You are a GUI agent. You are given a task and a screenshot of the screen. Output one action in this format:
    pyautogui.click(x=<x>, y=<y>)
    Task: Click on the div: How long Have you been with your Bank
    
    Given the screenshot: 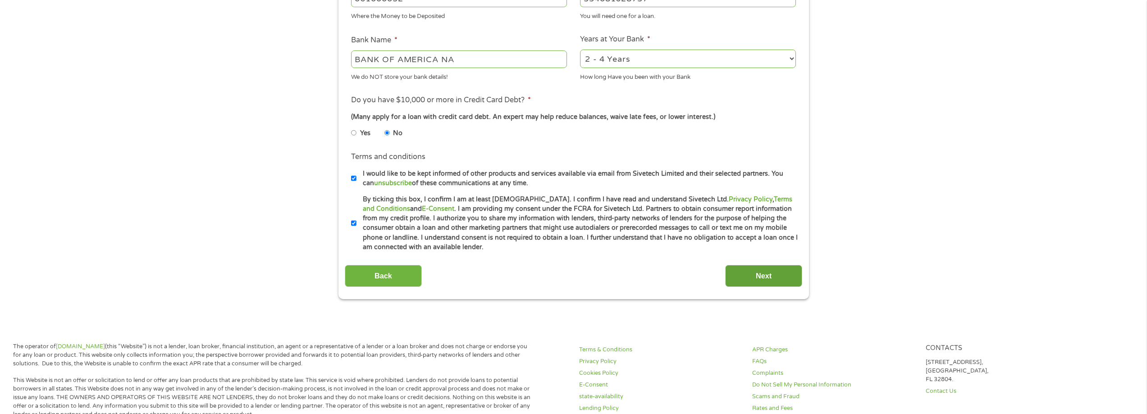 What is the action you would take?
    pyautogui.click(x=688, y=75)
    